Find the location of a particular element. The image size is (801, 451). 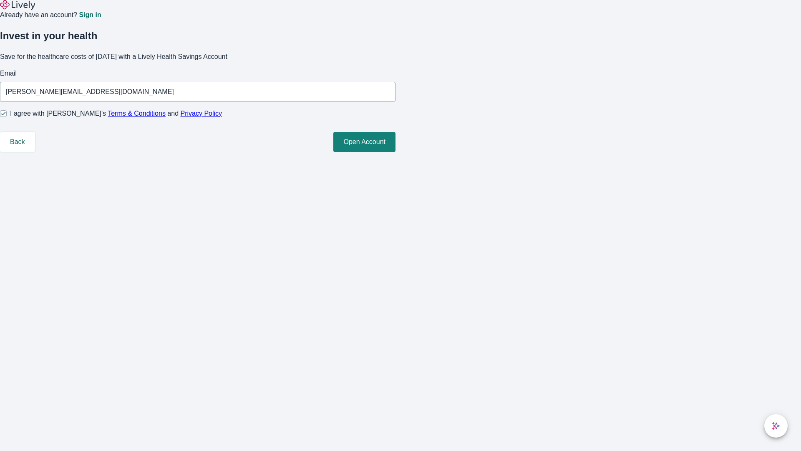

a: Sign in is located at coordinates (90, 15).